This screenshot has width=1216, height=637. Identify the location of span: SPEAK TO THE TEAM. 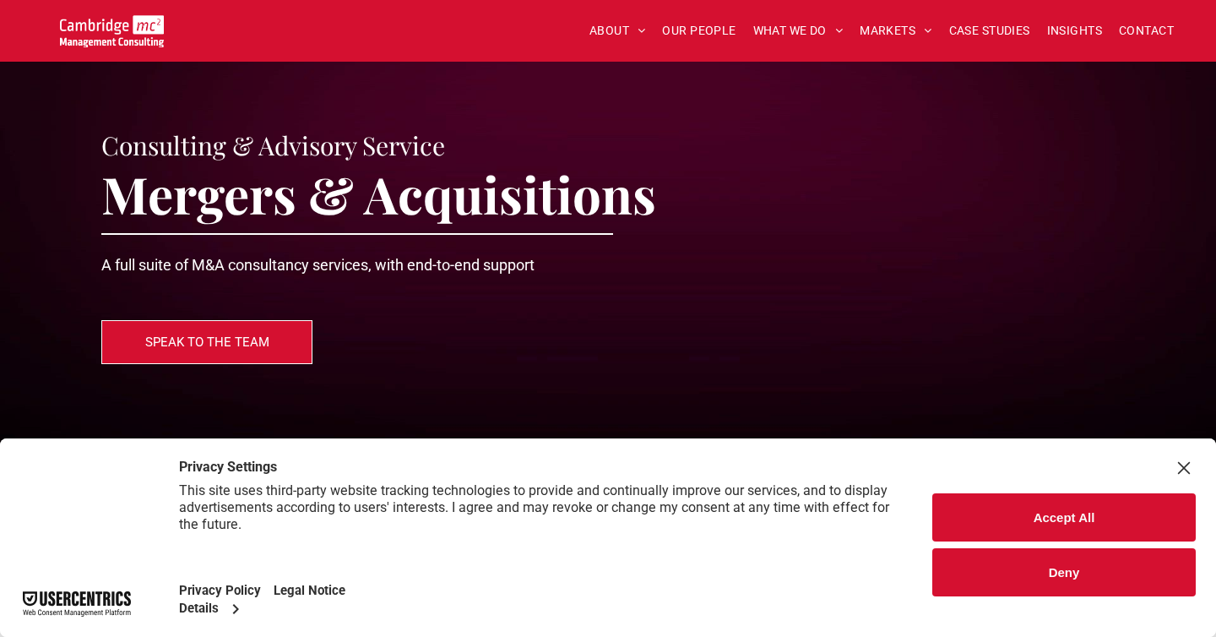
(207, 342).